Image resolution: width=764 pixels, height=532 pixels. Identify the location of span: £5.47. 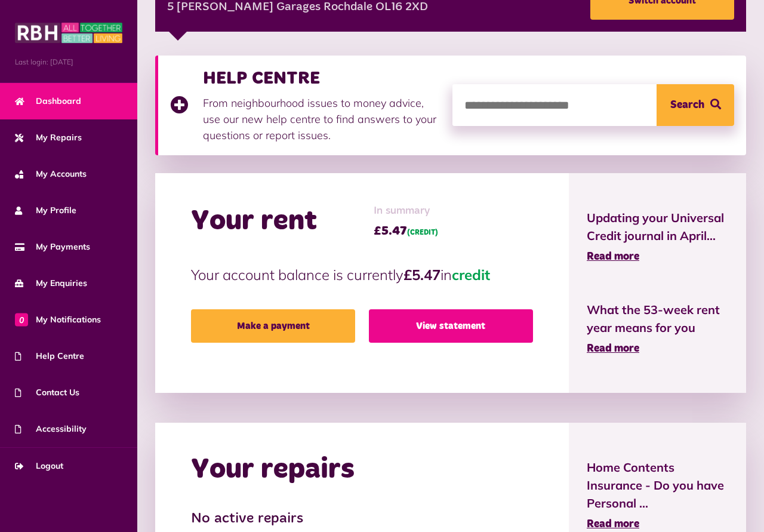
(406, 231).